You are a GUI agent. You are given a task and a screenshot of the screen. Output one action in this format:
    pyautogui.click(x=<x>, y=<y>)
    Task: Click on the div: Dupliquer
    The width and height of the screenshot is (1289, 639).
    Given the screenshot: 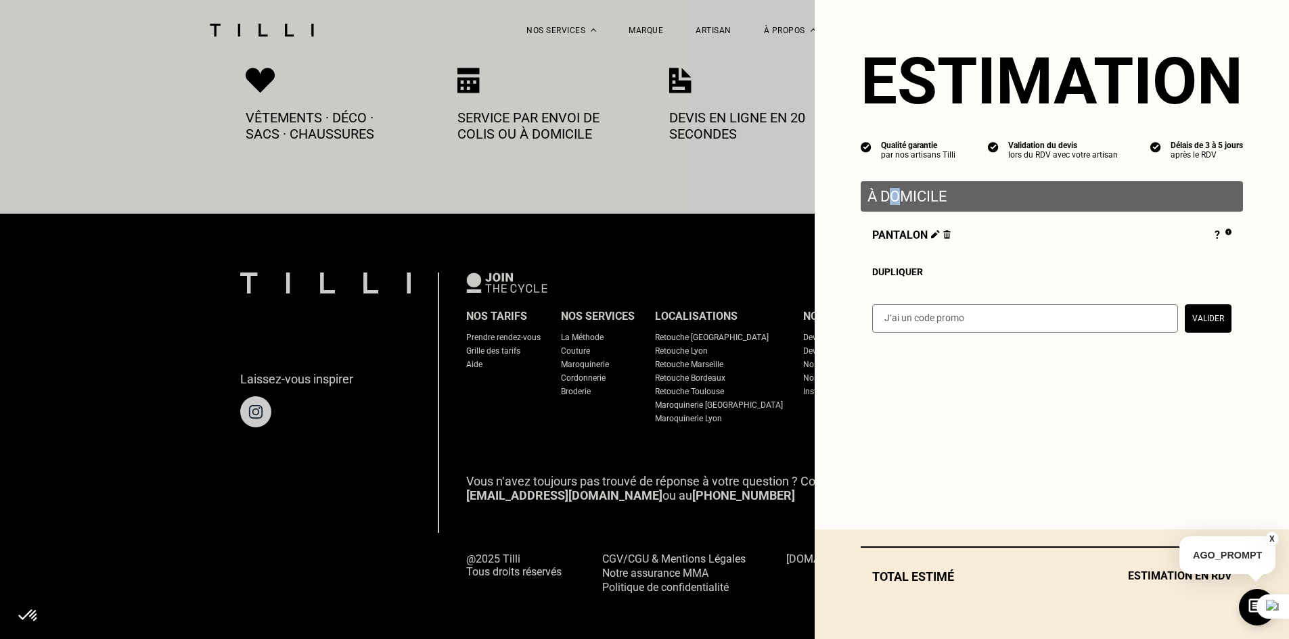 What is the action you would take?
    pyautogui.click(x=1051, y=272)
    